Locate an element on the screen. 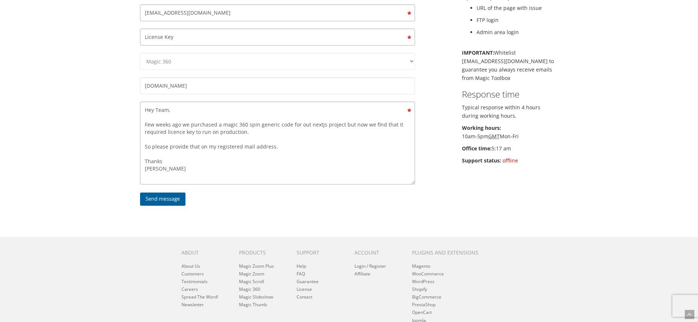 This screenshot has height=322, width=698. a: Magic Slideshow is located at coordinates (256, 296).